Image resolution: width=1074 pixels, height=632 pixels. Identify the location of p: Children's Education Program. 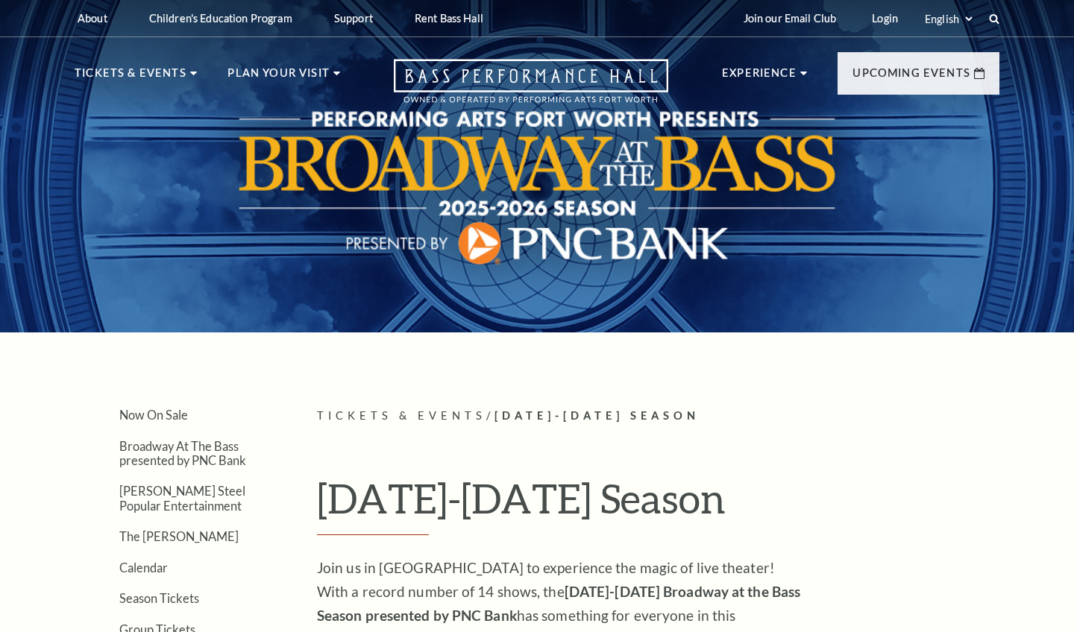
(221, 18).